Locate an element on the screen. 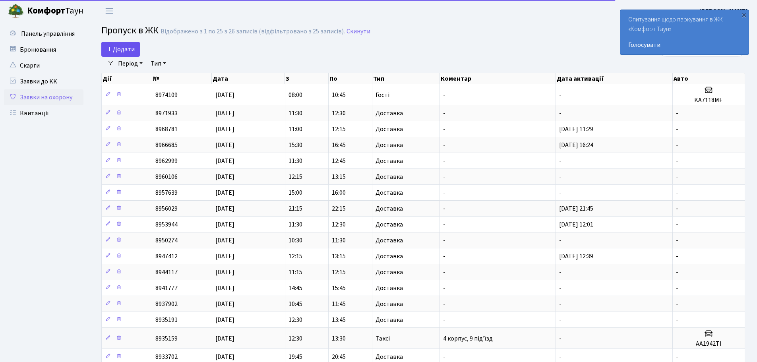 The image size is (757, 362). span: 8962999 is located at coordinates (166, 161).